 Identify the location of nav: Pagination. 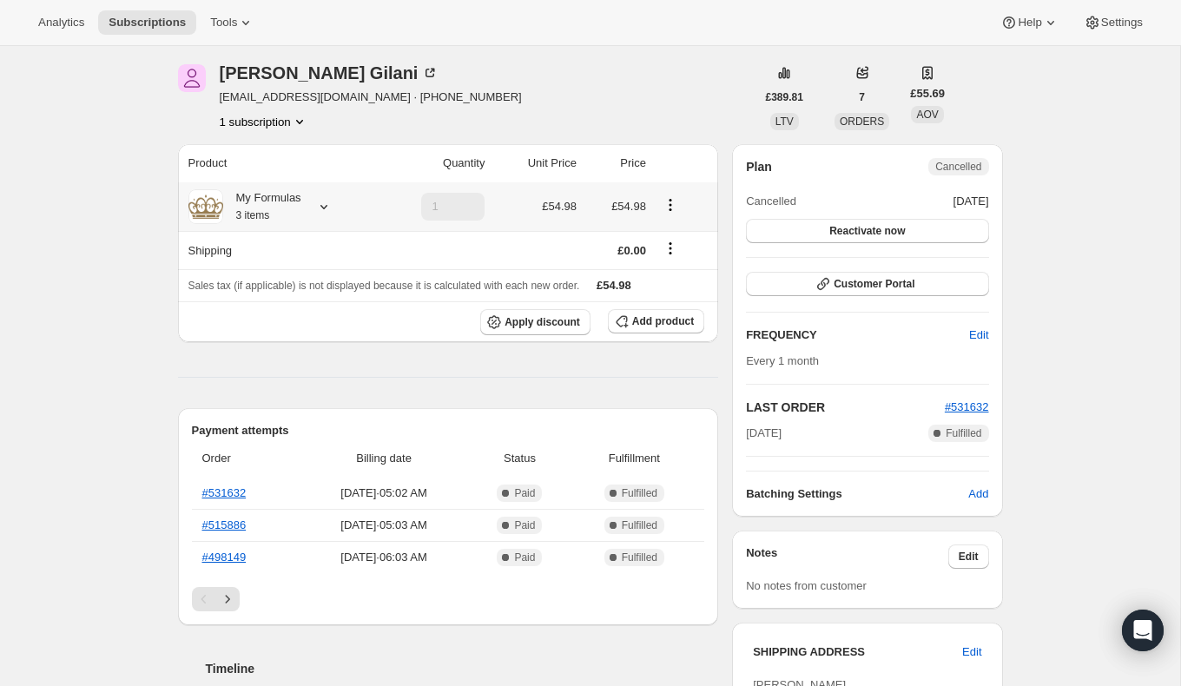
(448, 599).